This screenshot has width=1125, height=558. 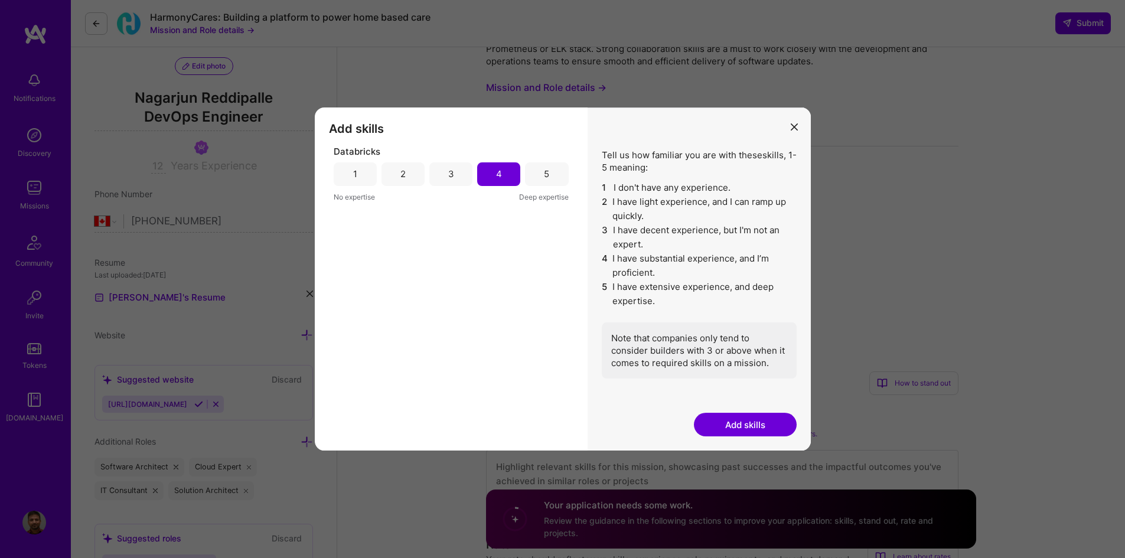 What do you see at coordinates (451, 129) in the screenshot?
I see `h3: Add skills` at bounding box center [451, 129].